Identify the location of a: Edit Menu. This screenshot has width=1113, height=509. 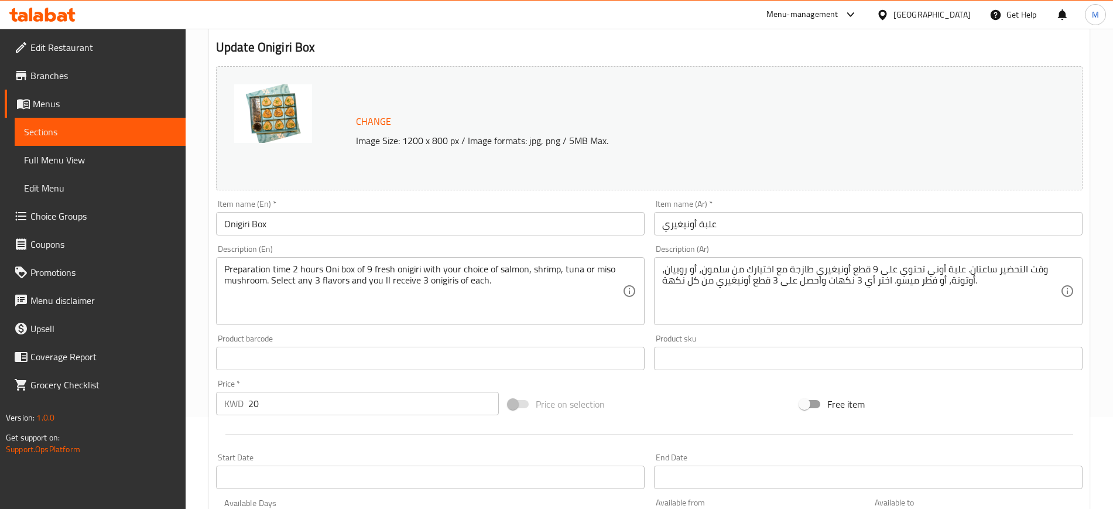
(100, 188).